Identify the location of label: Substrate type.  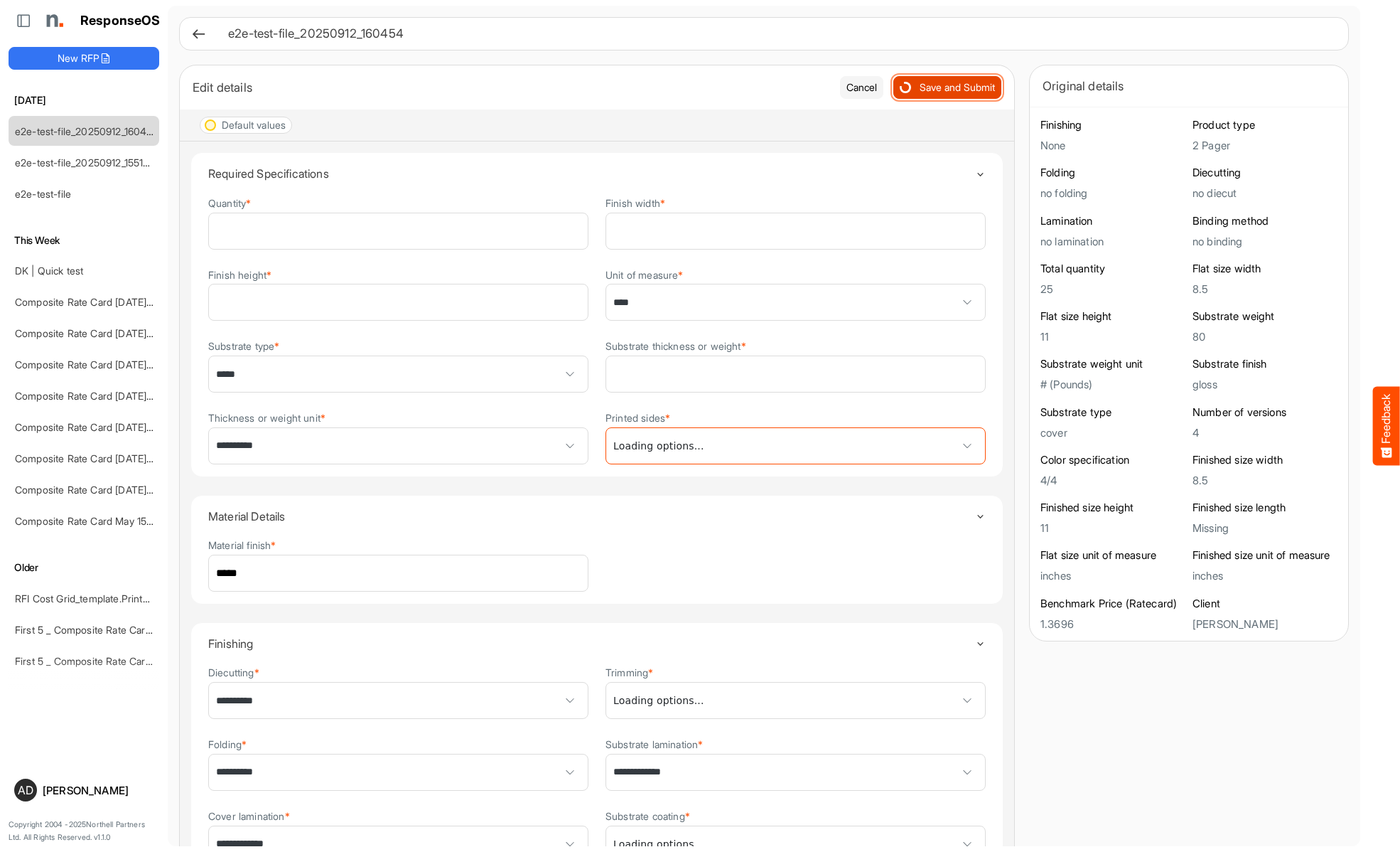
(244, 345).